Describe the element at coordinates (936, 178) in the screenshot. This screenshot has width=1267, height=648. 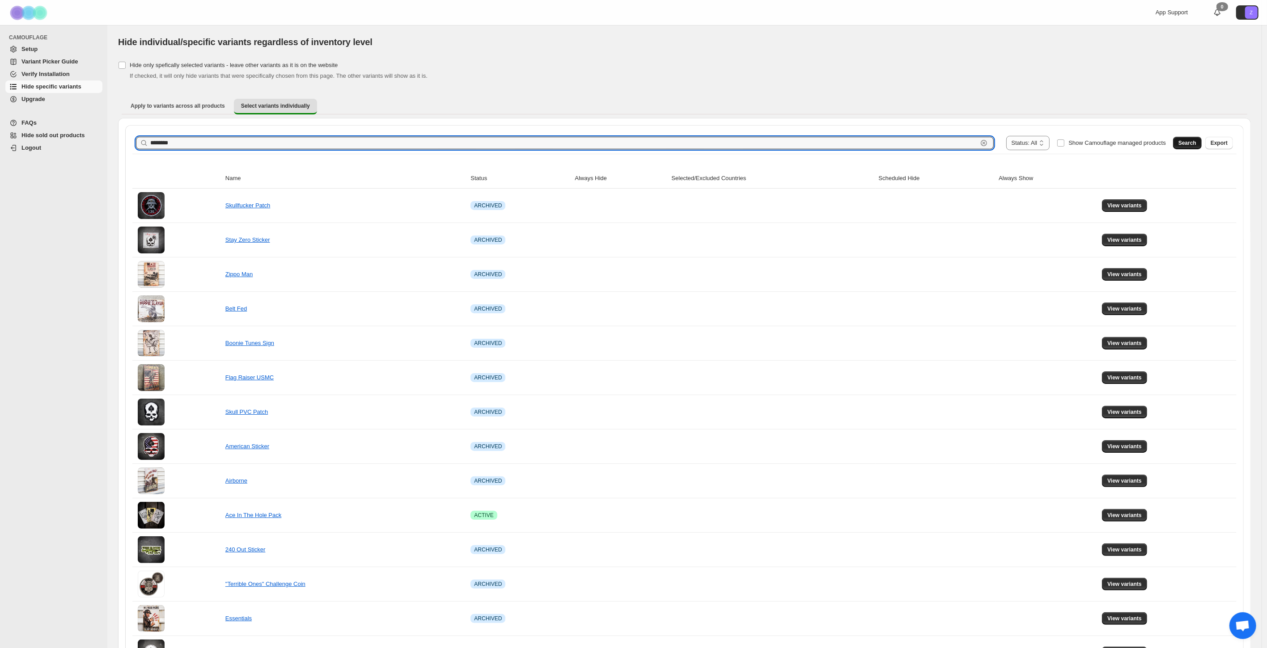
I see `th: Scheduled Hide` at that location.